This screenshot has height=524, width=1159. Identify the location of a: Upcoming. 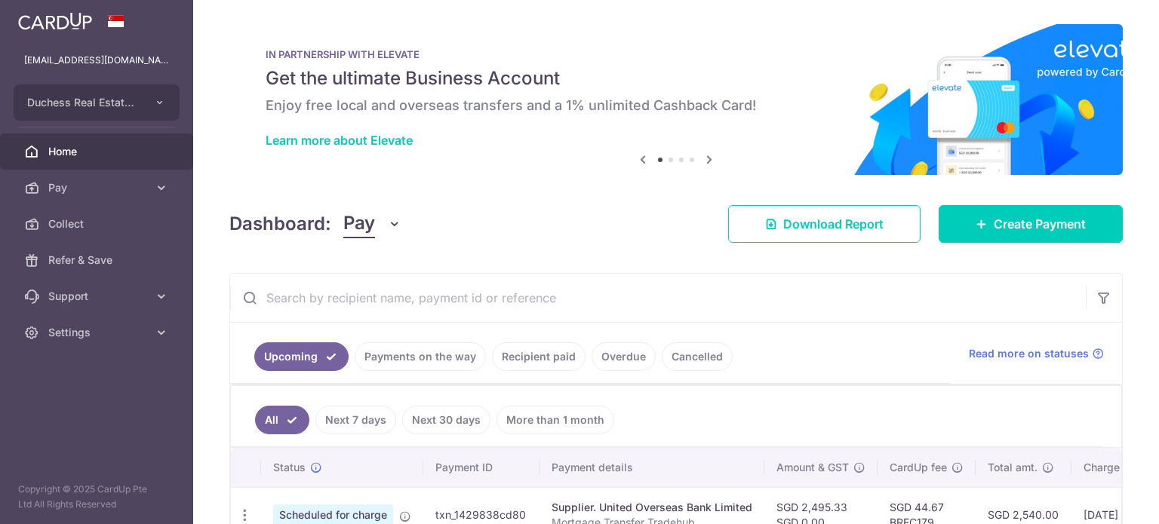
(301, 357).